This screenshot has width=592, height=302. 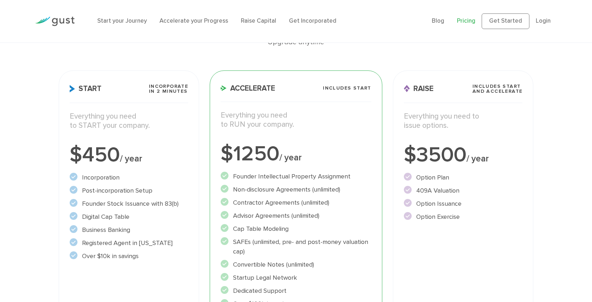 What do you see at coordinates (129, 177) in the screenshot?
I see `li: Incorporation` at bounding box center [129, 177].